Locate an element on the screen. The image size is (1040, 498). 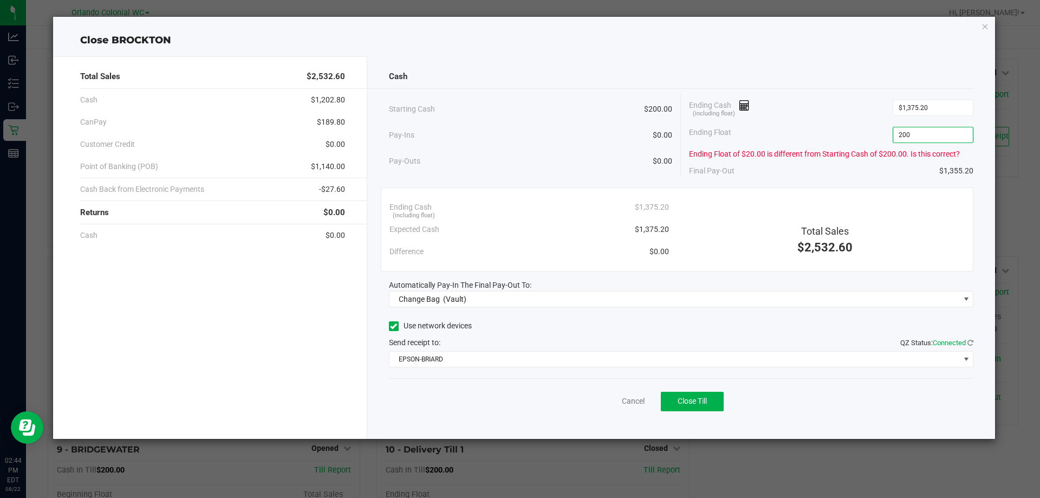
a: Cancel is located at coordinates (633, 401).